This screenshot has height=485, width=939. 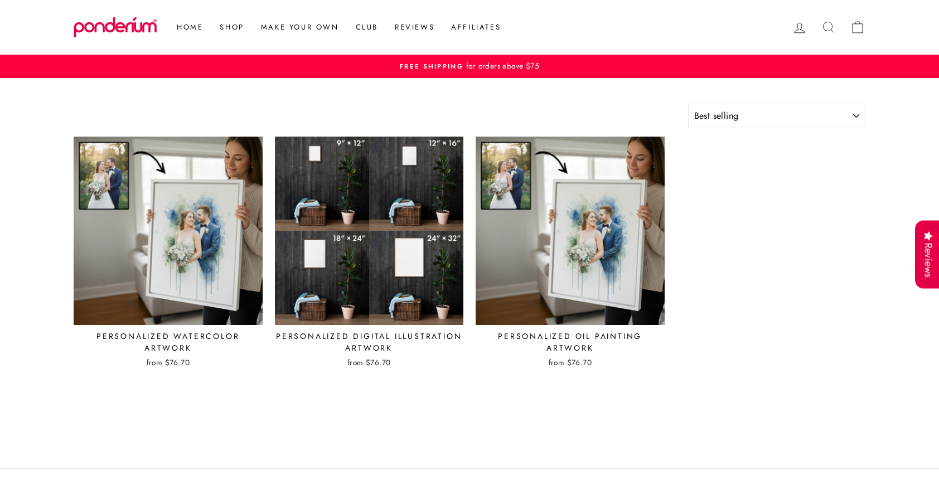 I want to click on img: Ponderium, so click(x=115, y=27).